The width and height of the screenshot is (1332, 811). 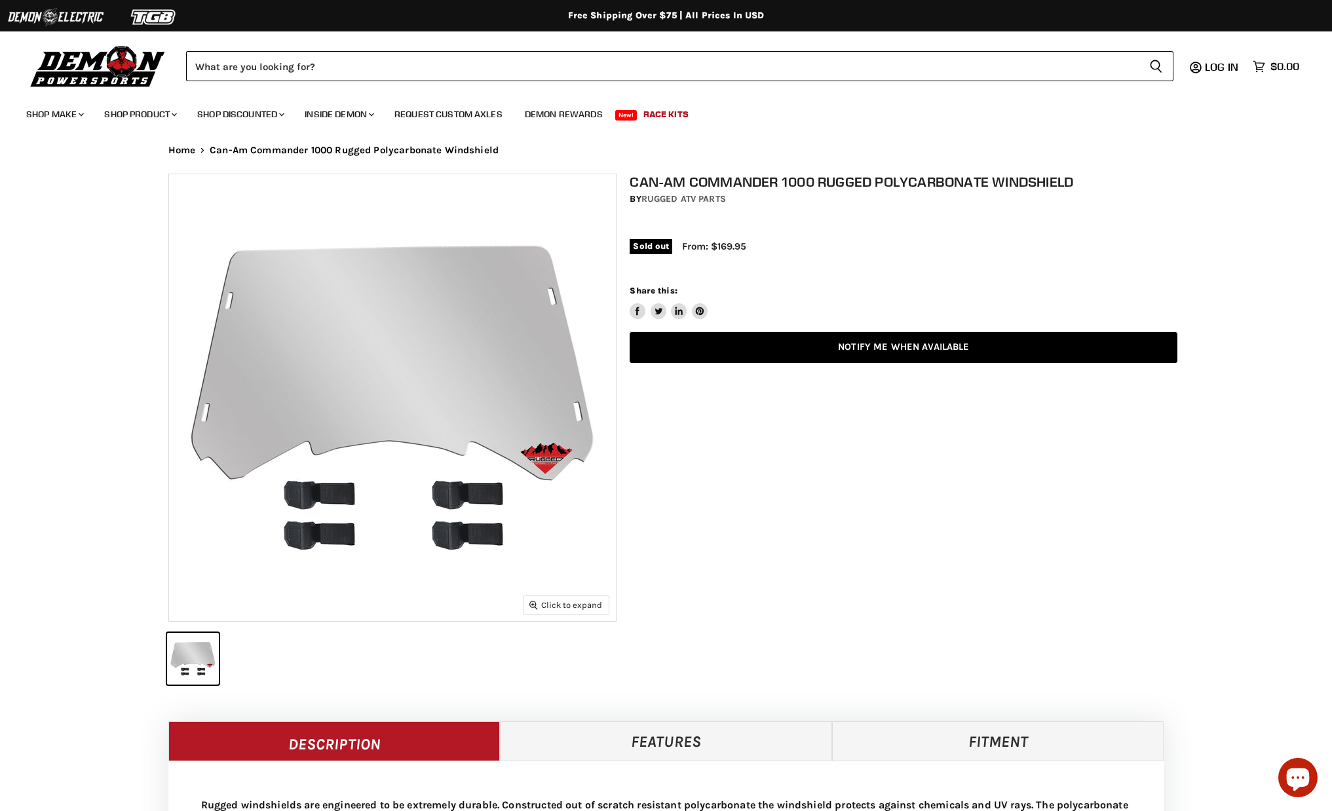 I want to click on ul: Main menu, so click(x=656, y=111).